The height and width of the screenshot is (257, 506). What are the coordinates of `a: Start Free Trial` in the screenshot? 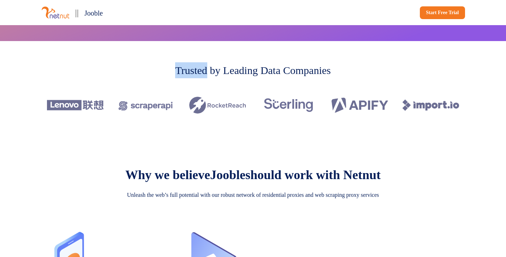 It's located at (442, 13).